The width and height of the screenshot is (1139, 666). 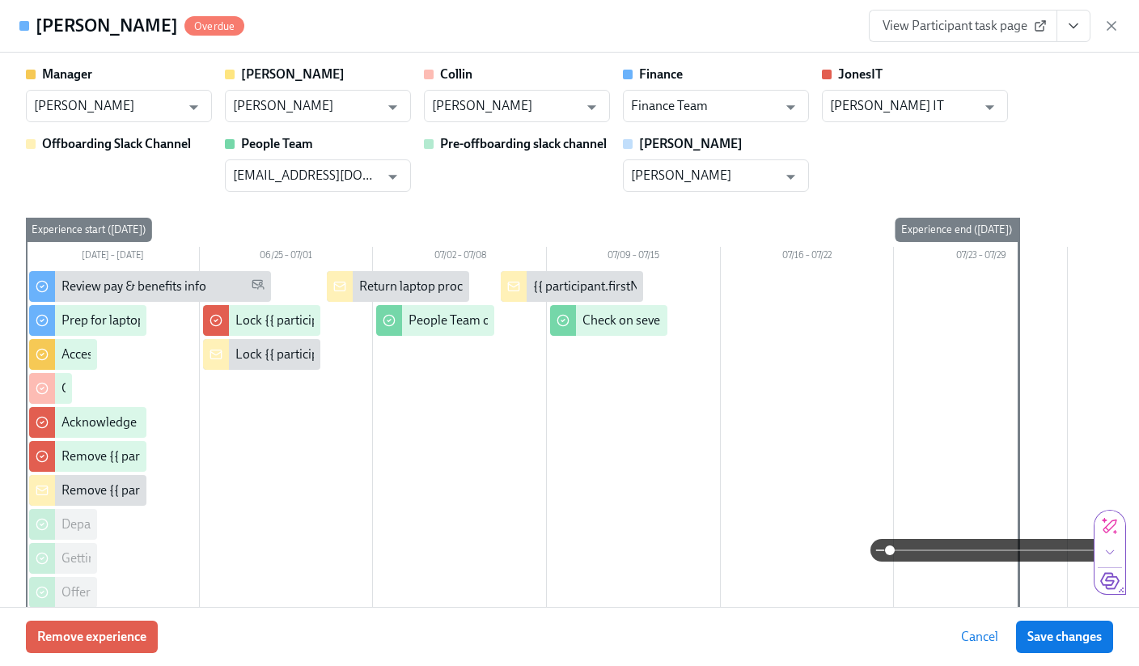 I want to click on strong: People Team, so click(x=277, y=143).